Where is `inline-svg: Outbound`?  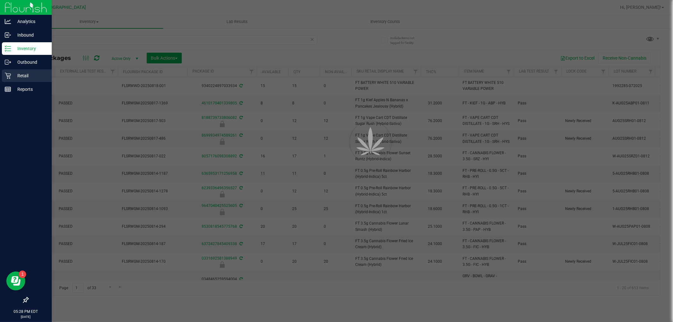 inline-svg: Outbound is located at coordinates (8, 62).